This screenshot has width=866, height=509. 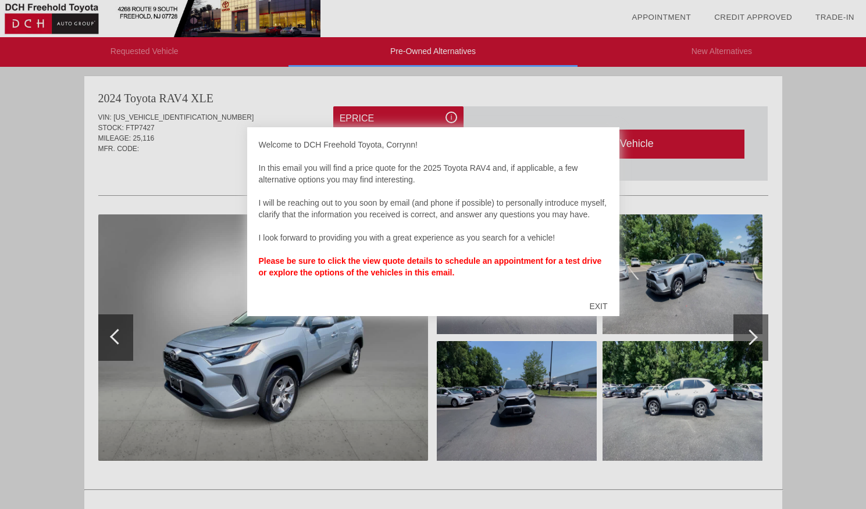 What do you see at coordinates (753, 17) in the screenshot?
I see `a: Credit Approved` at bounding box center [753, 17].